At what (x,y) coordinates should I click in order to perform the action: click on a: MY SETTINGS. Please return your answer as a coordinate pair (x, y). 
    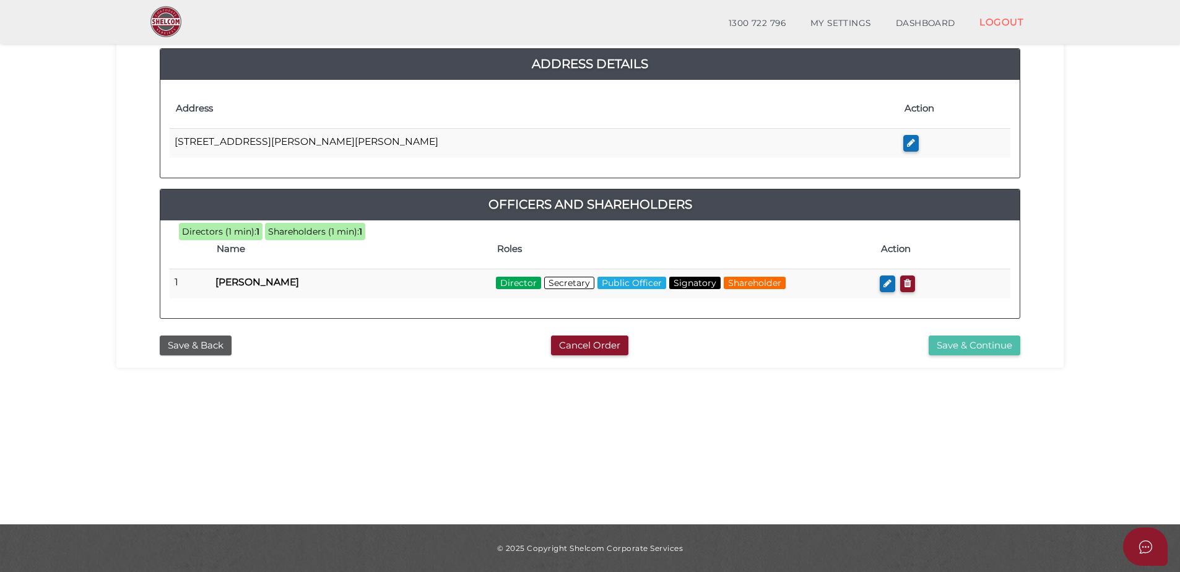
    Looking at the image, I should click on (841, 24).